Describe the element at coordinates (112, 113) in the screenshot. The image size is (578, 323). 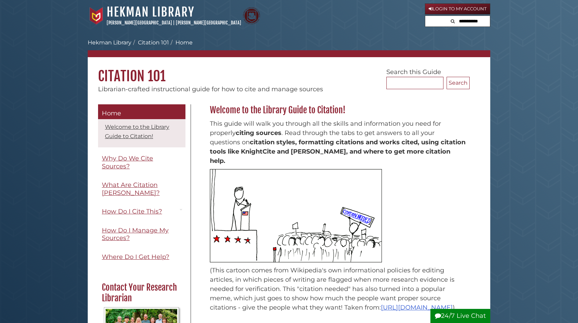
I see `span: Home` at that location.